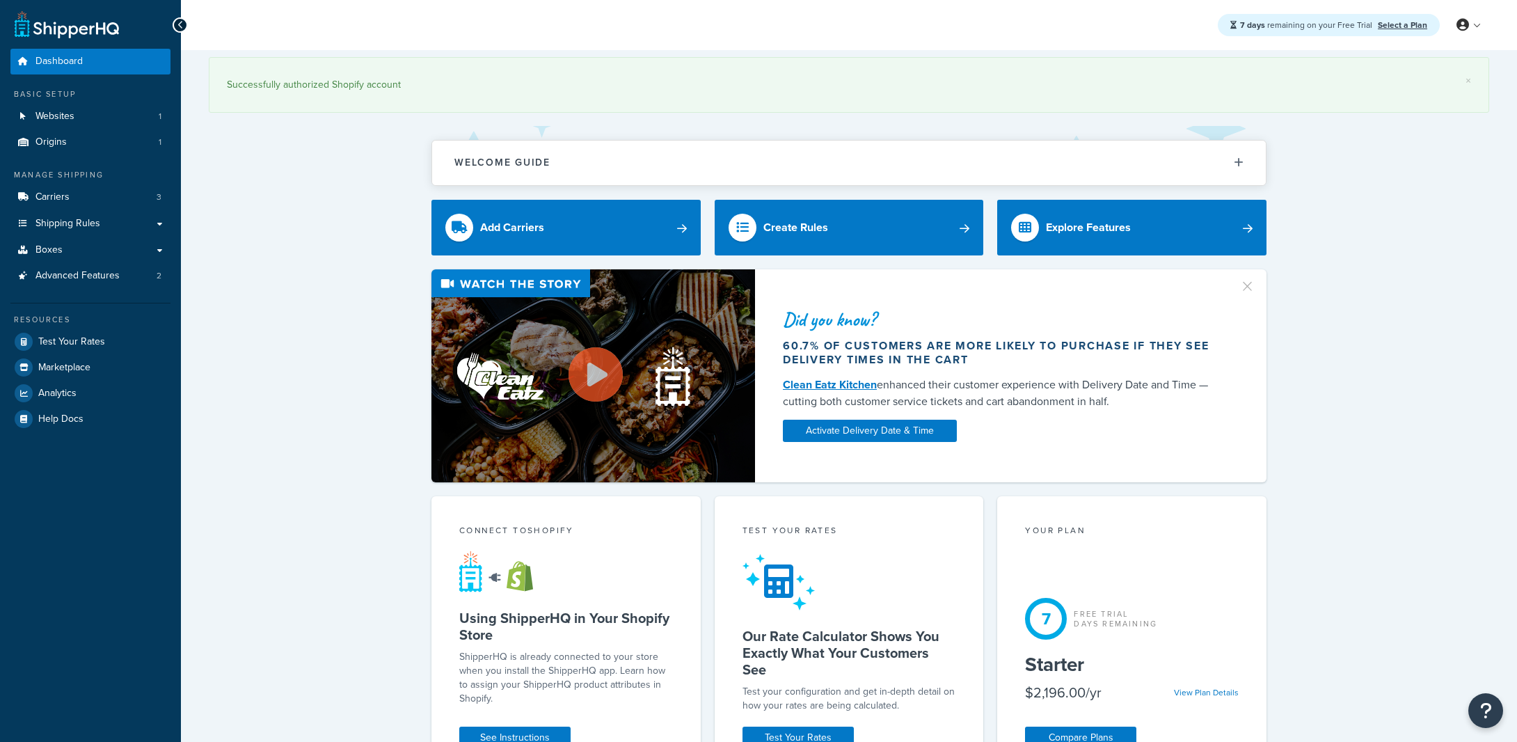 The width and height of the screenshot is (1517, 742). What do you see at coordinates (90, 367) in the screenshot?
I see `a: Marketplace` at bounding box center [90, 367].